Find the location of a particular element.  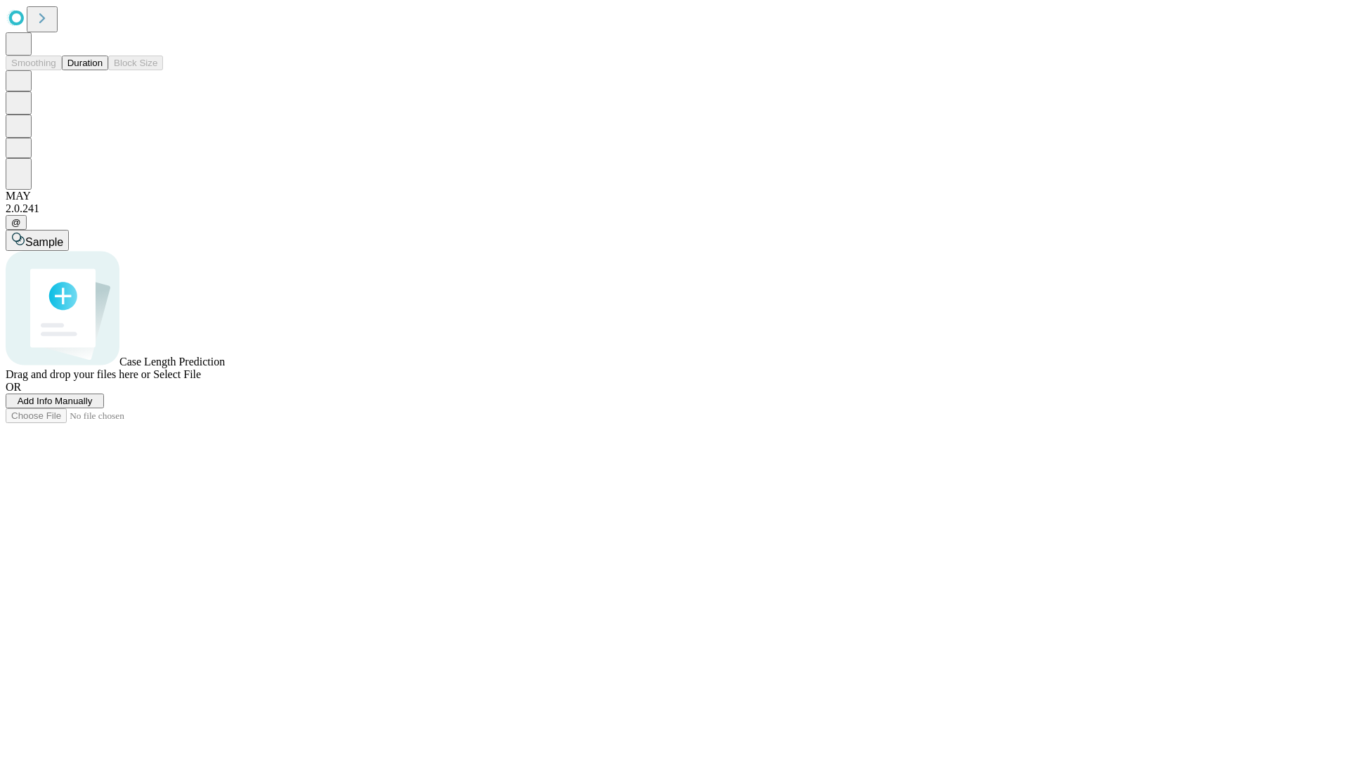

button: Add Info Manually is located at coordinates (55, 400).